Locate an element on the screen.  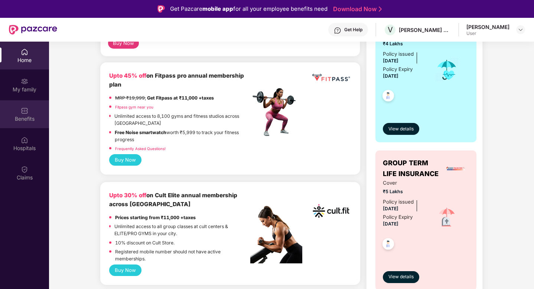
b: Upto 30% off is located at coordinates (128, 195).